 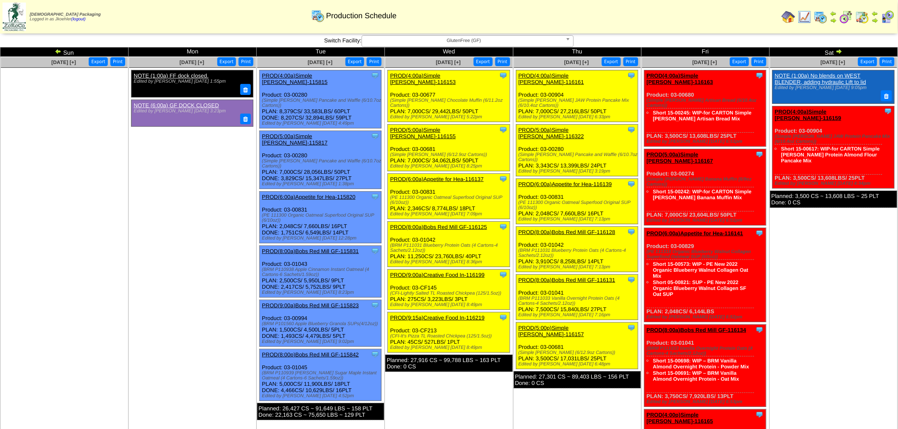 What do you see at coordinates (834, 52) in the screenshot?
I see `td: Sat` at bounding box center [834, 52].